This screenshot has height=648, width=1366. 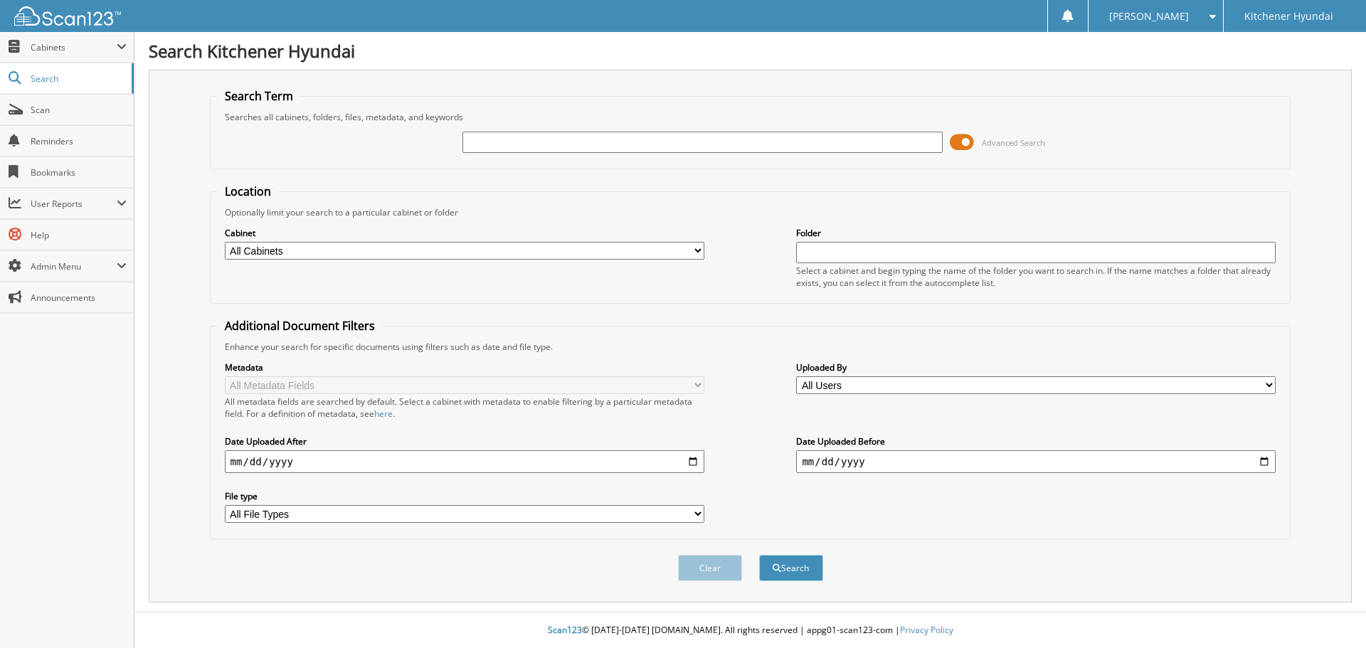 I want to click on label: File type, so click(x=465, y=496).